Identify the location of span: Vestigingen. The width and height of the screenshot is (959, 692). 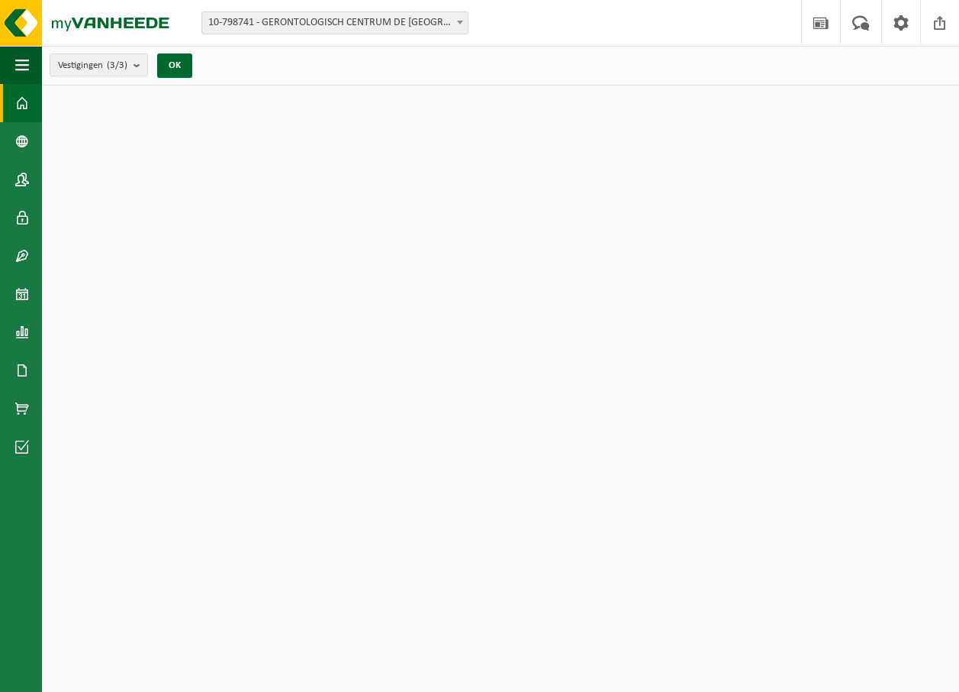
(92, 66).